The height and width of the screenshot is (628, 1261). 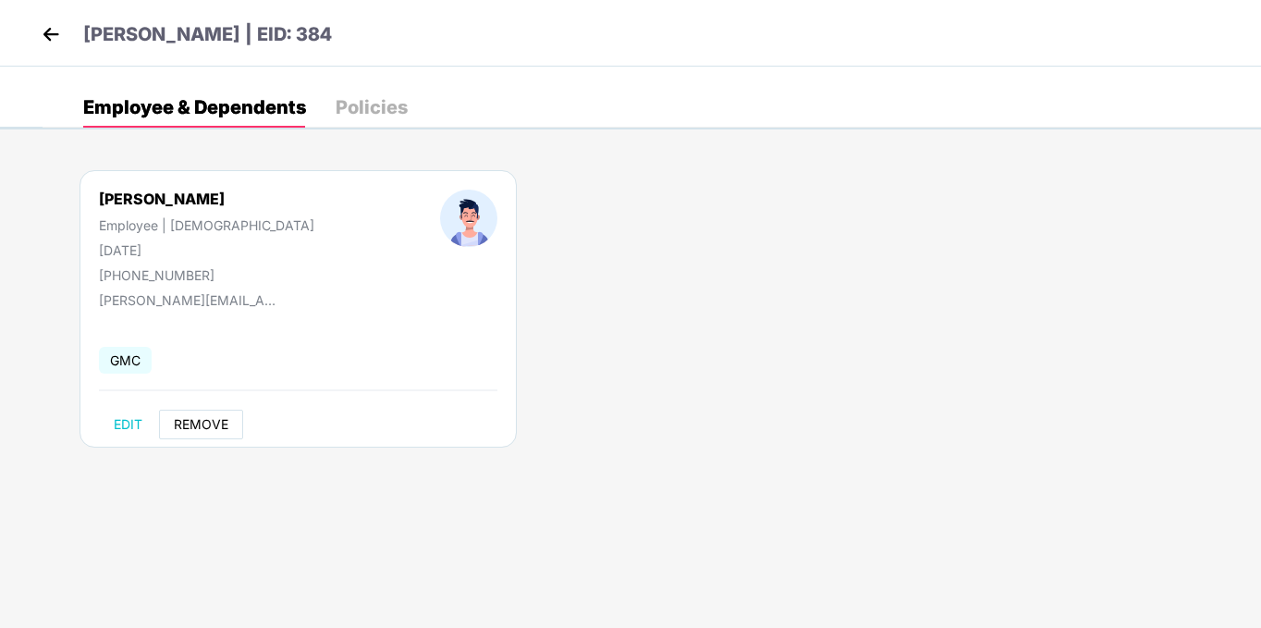 What do you see at coordinates (128, 424) in the screenshot?
I see `span: EDIT` at bounding box center [128, 424].